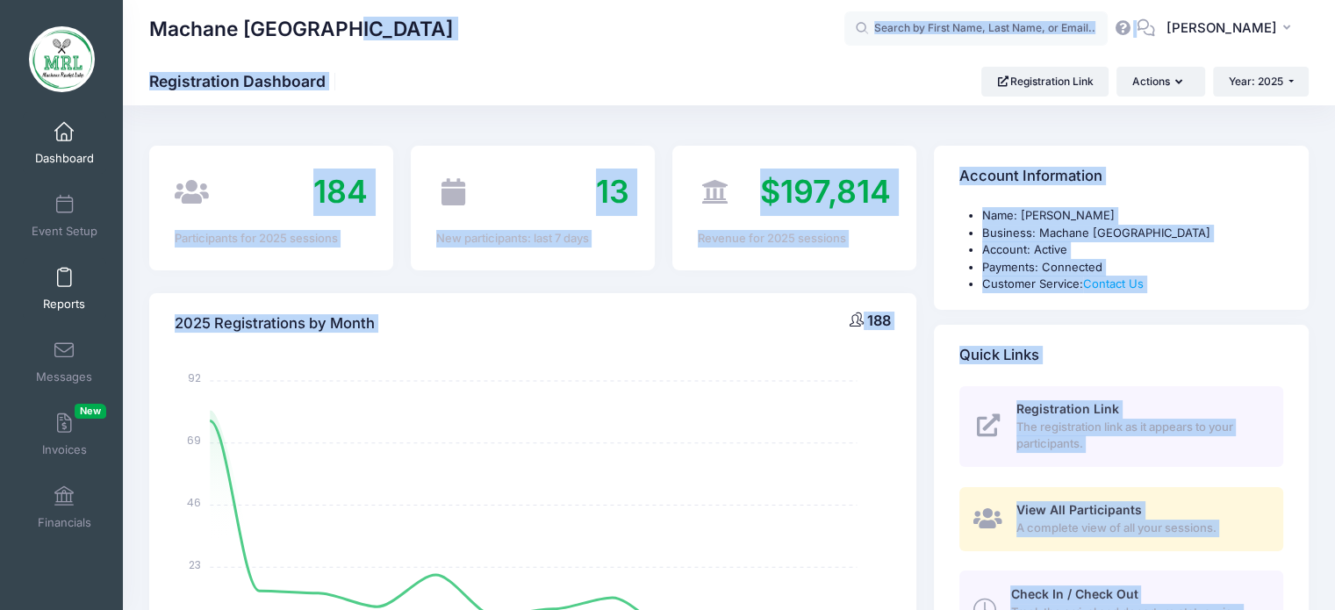 The height and width of the screenshot is (610, 1335). What do you see at coordinates (64, 434) in the screenshot?
I see `a: InvoicesNew` at bounding box center [64, 434].